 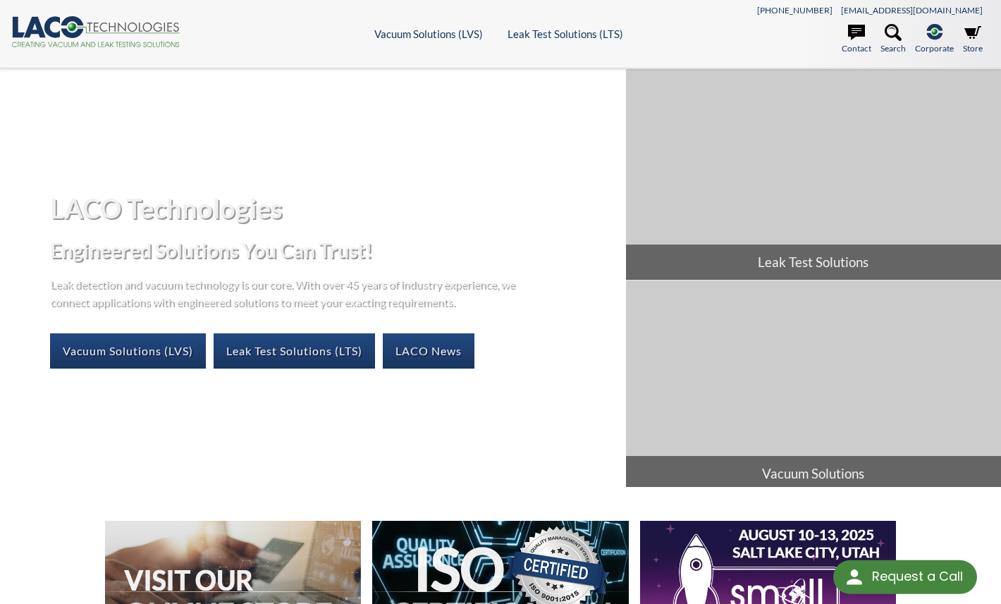 I want to click on h1: LACO Technologies, so click(x=332, y=208).